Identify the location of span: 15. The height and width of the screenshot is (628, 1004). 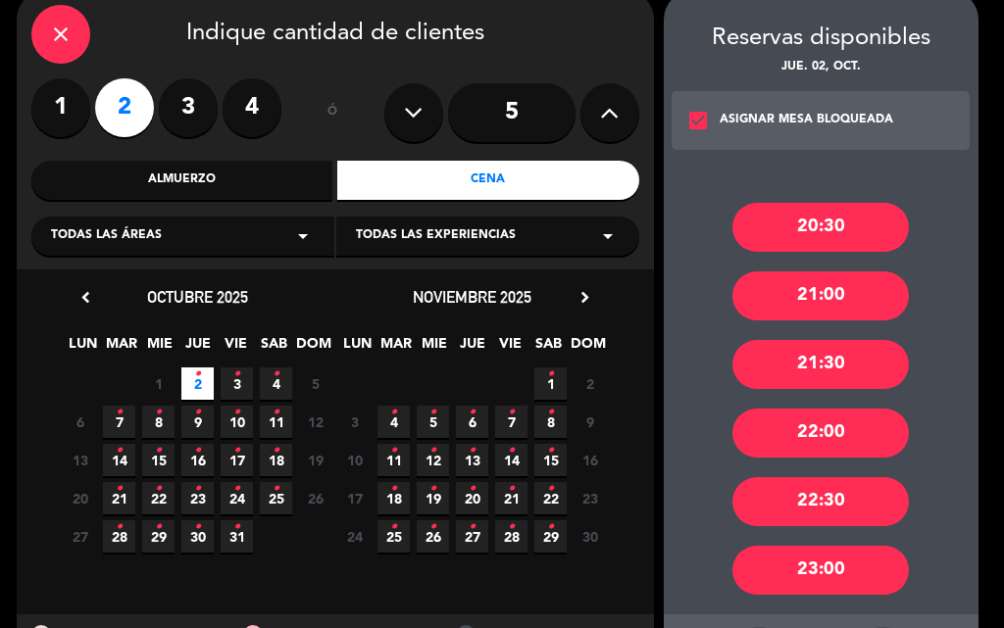
(550, 460).